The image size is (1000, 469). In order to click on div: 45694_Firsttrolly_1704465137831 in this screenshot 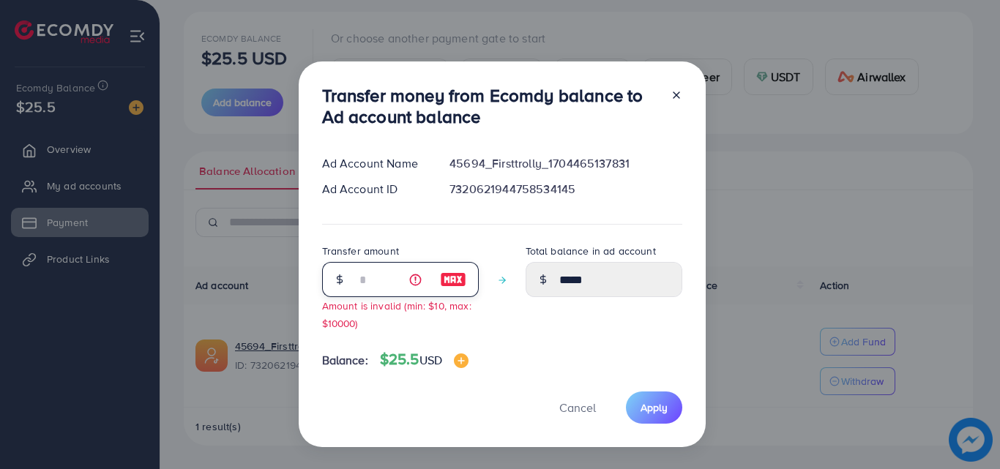, I will do `click(565, 163)`.